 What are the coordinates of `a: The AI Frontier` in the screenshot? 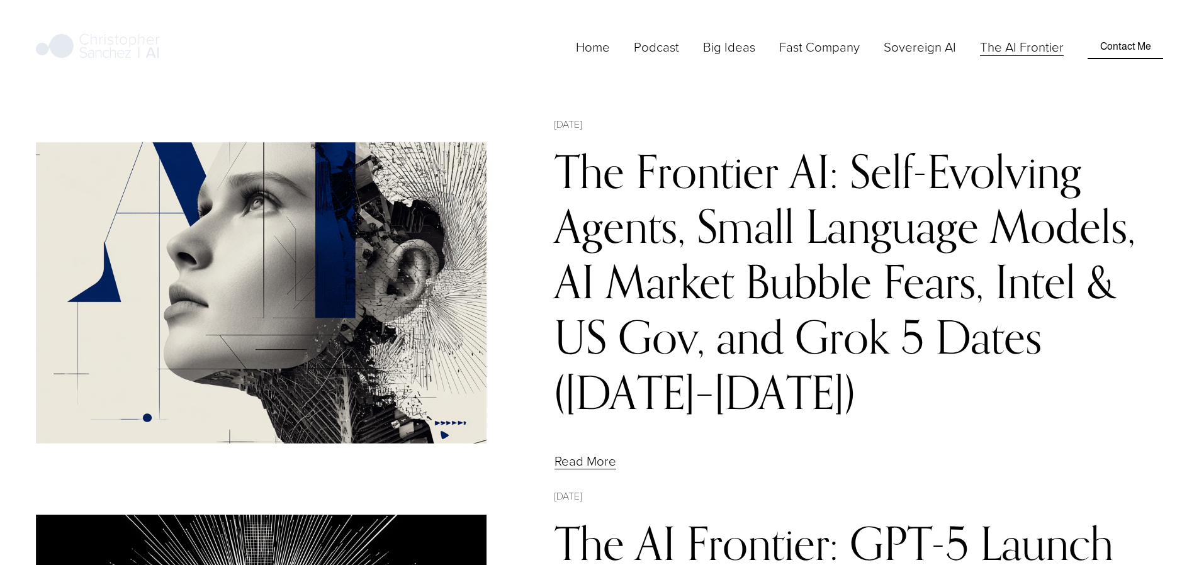 It's located at (1022, 47).